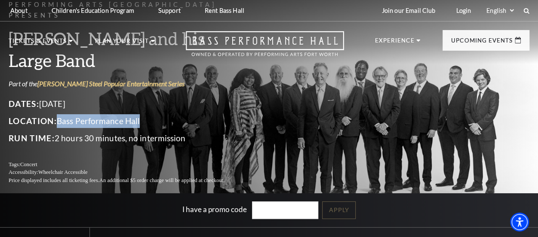 This screenshot has height=237, width=538. What do you see at coordinates (395, 43) in the screenshot?
I see `p: Experience` at bounding box center [395, 43].